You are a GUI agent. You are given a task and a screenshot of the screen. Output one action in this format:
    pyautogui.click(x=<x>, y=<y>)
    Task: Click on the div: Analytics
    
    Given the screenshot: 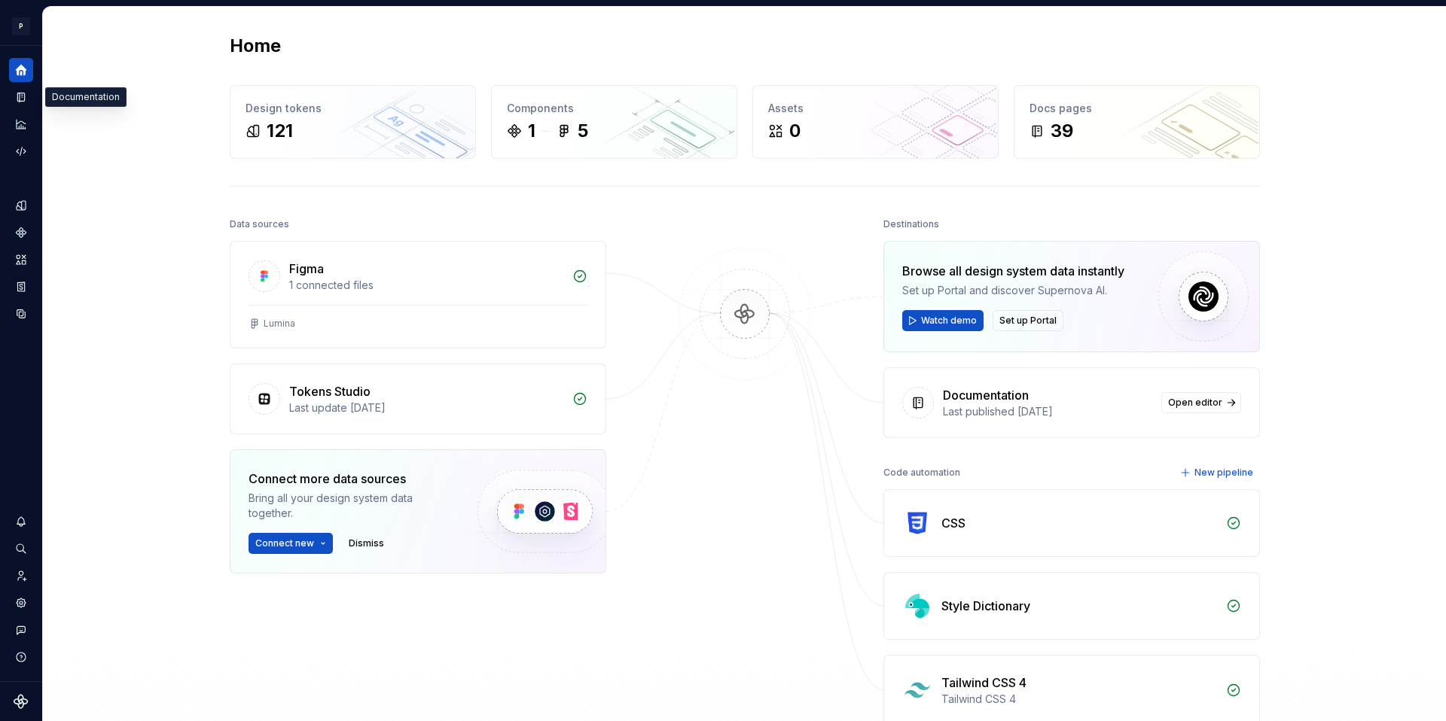 What is the action you would take?
    pyautogui.click(x=21, y=124)
    